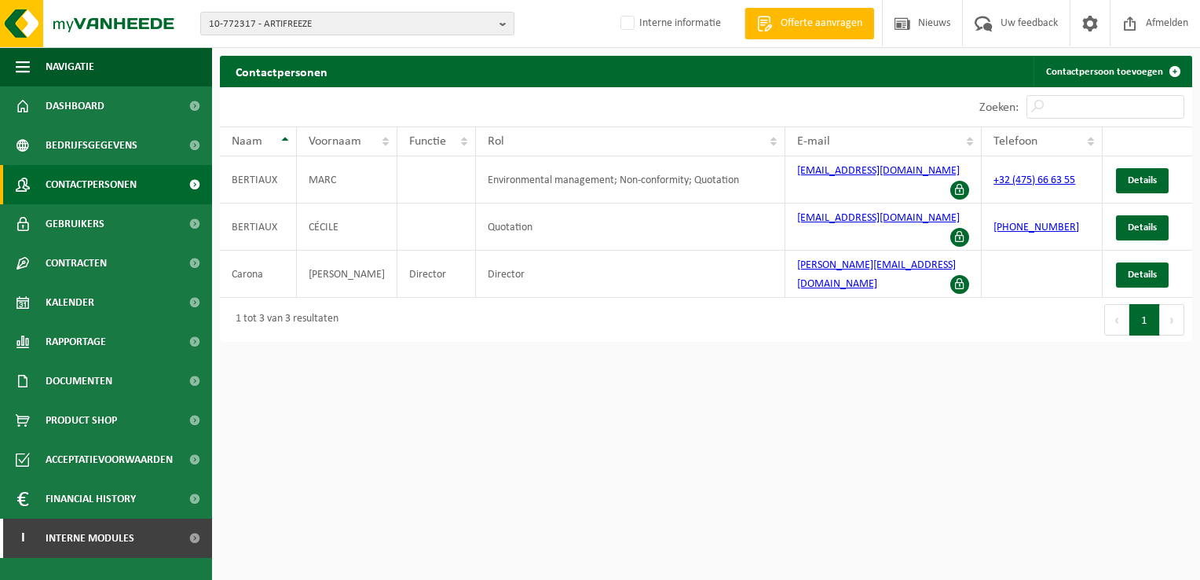 The image size is (1200, 580). Describe the element at coordinates (822, 24) in the screenshot. I see `span: Offerte aanvragen` at that location.